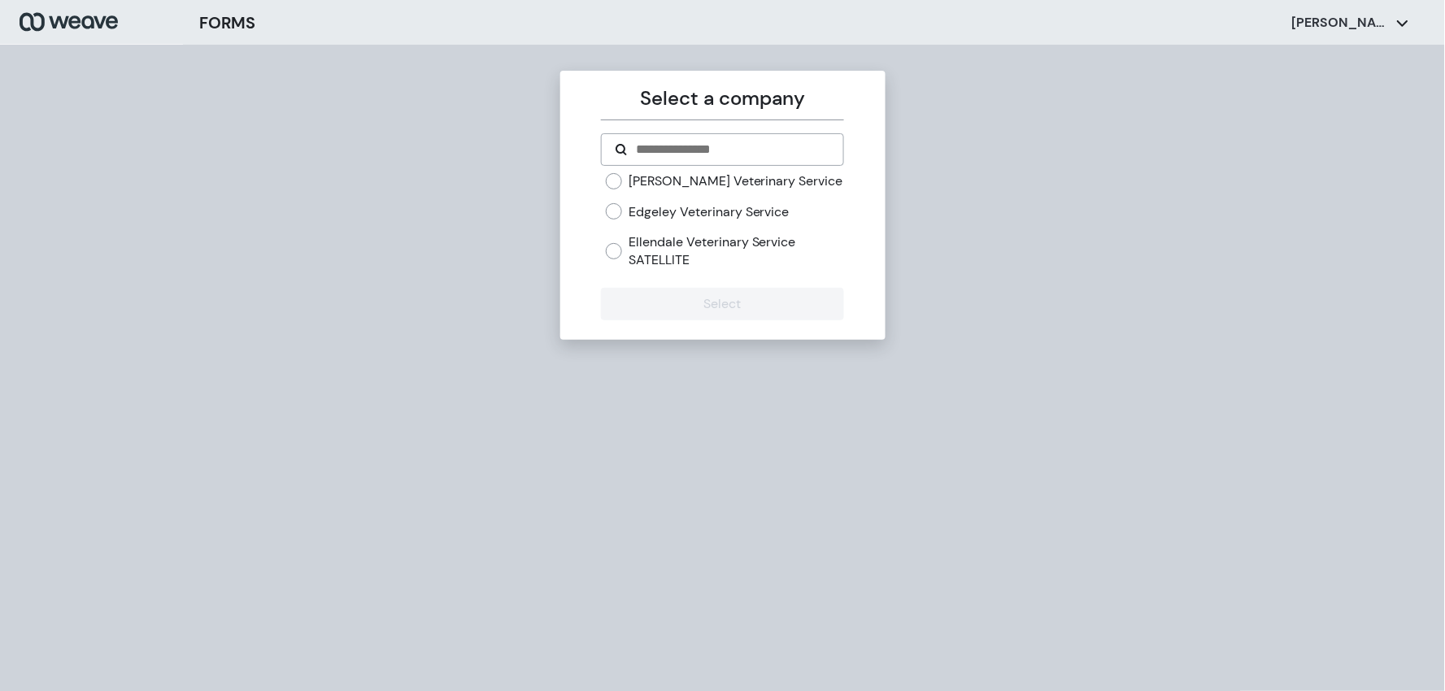  I want to click on button: Select, so click(722, 304).